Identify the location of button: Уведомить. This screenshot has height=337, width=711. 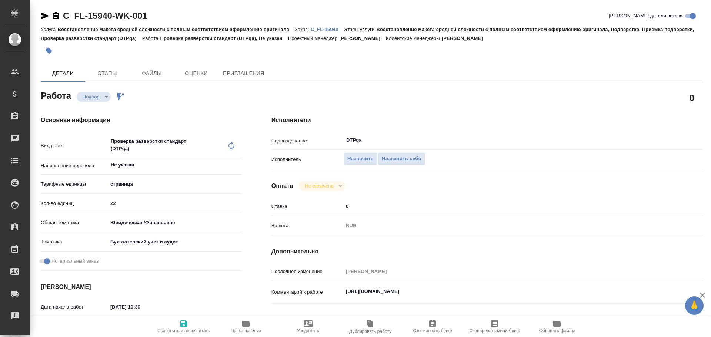
(308, 327).